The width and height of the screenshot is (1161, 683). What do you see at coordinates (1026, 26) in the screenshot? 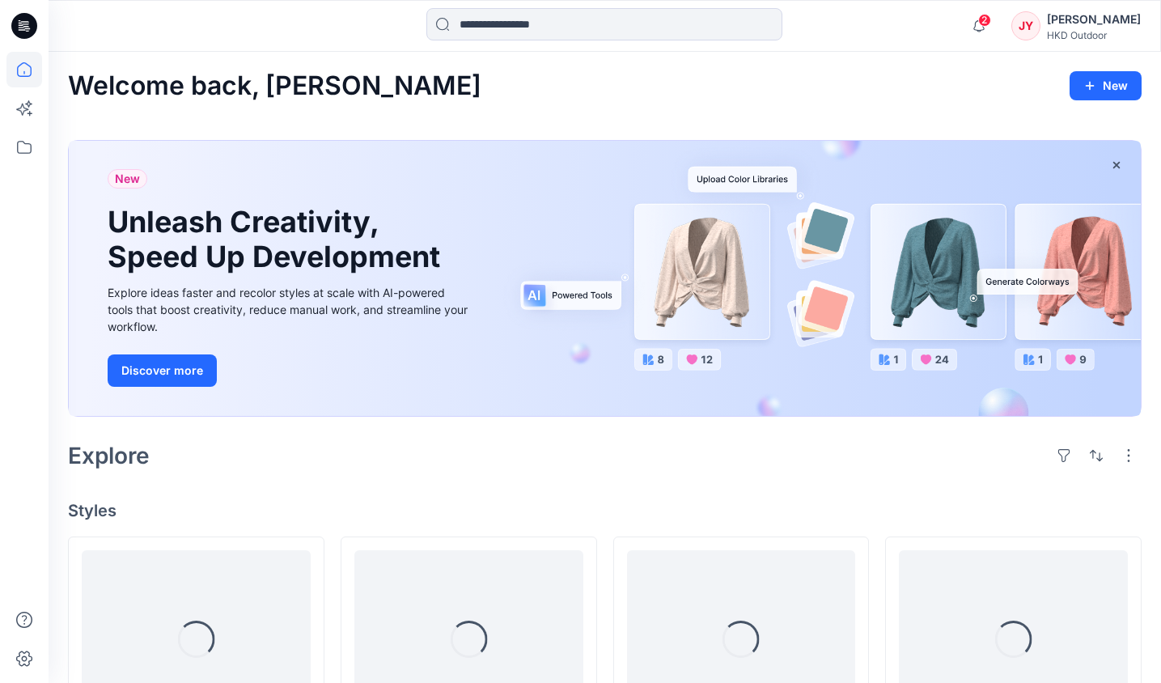
I see `div: JY` at bounding box center [1026, 26].